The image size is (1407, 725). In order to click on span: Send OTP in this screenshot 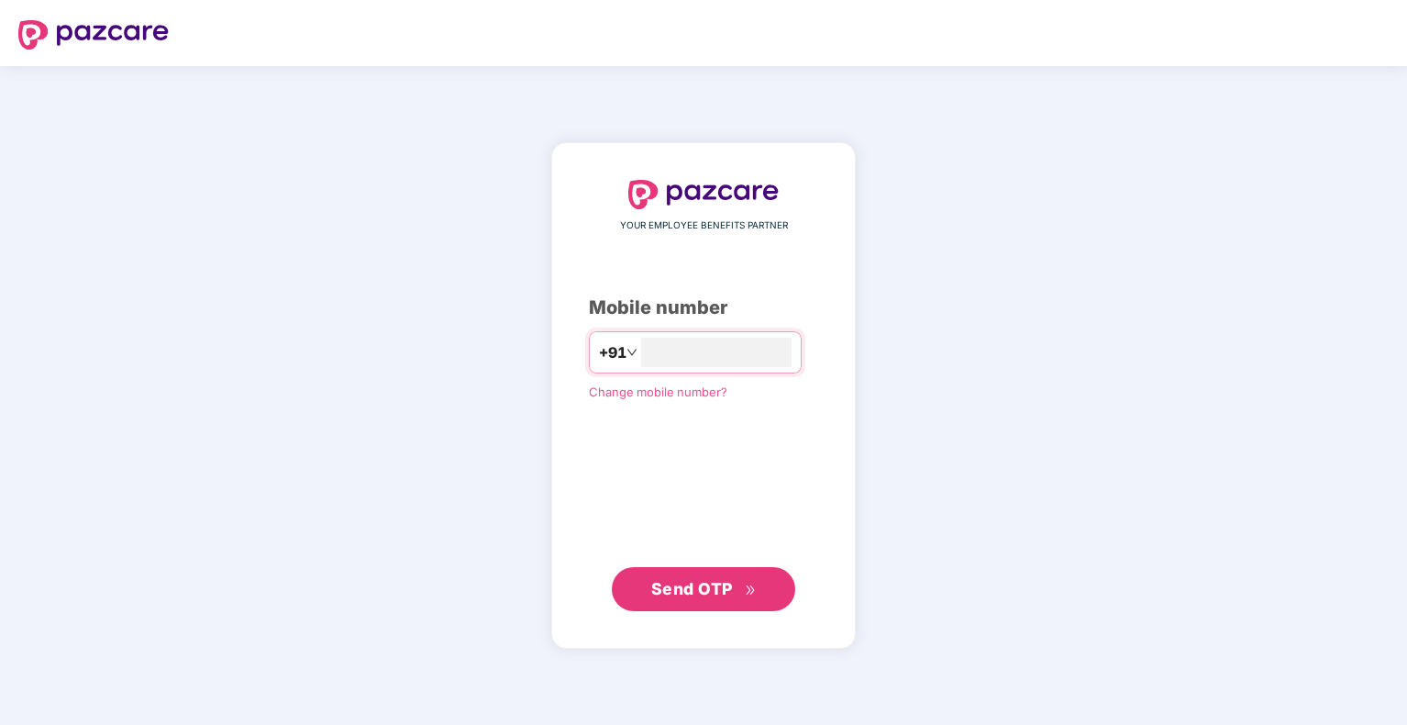, I will do `click(692, 588)`.